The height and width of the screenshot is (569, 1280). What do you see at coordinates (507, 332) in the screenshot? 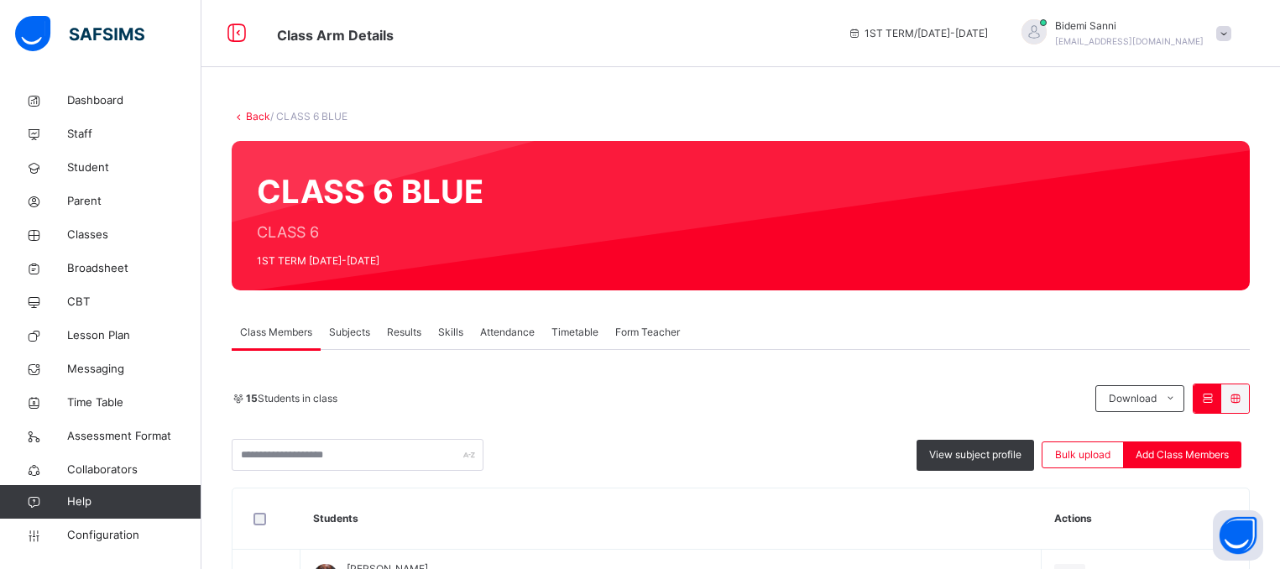
I see `span: Attendance` at bounding box center [507, 332].